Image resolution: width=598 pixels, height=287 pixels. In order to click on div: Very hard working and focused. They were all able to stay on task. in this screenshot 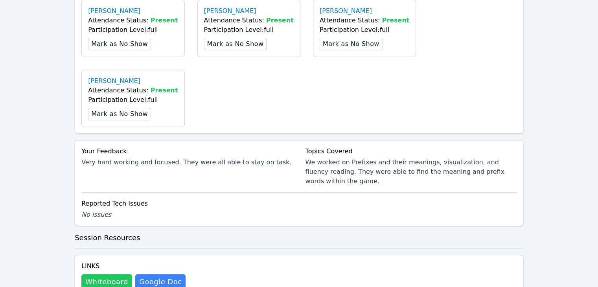, I will do `click(187, 162)`.